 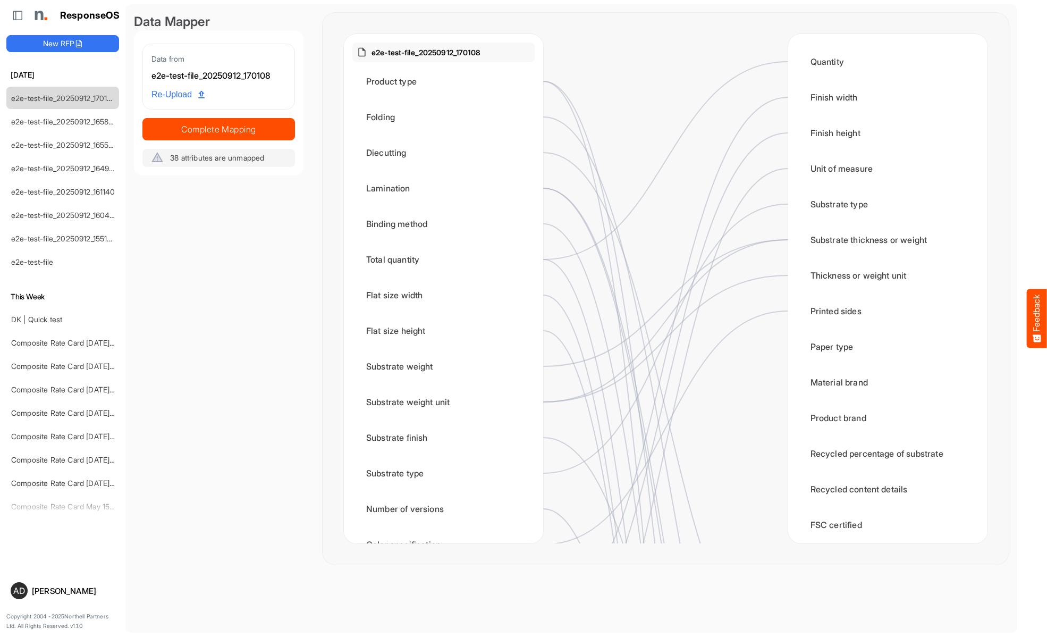 What do you see at coordinates (888, 240) in the screenshot?
I see `div: Substrate thickness or weight` at bounding box center [888, 240].